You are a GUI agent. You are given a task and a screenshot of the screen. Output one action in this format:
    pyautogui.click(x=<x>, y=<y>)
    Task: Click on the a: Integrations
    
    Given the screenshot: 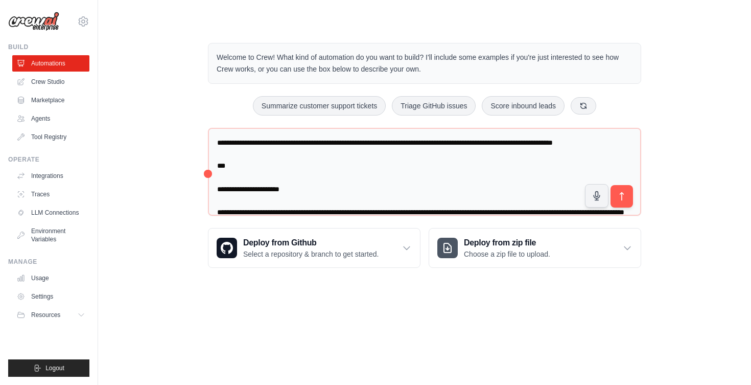 What is the action you would take?
    pyautogui.click(x=51, y=176)
    